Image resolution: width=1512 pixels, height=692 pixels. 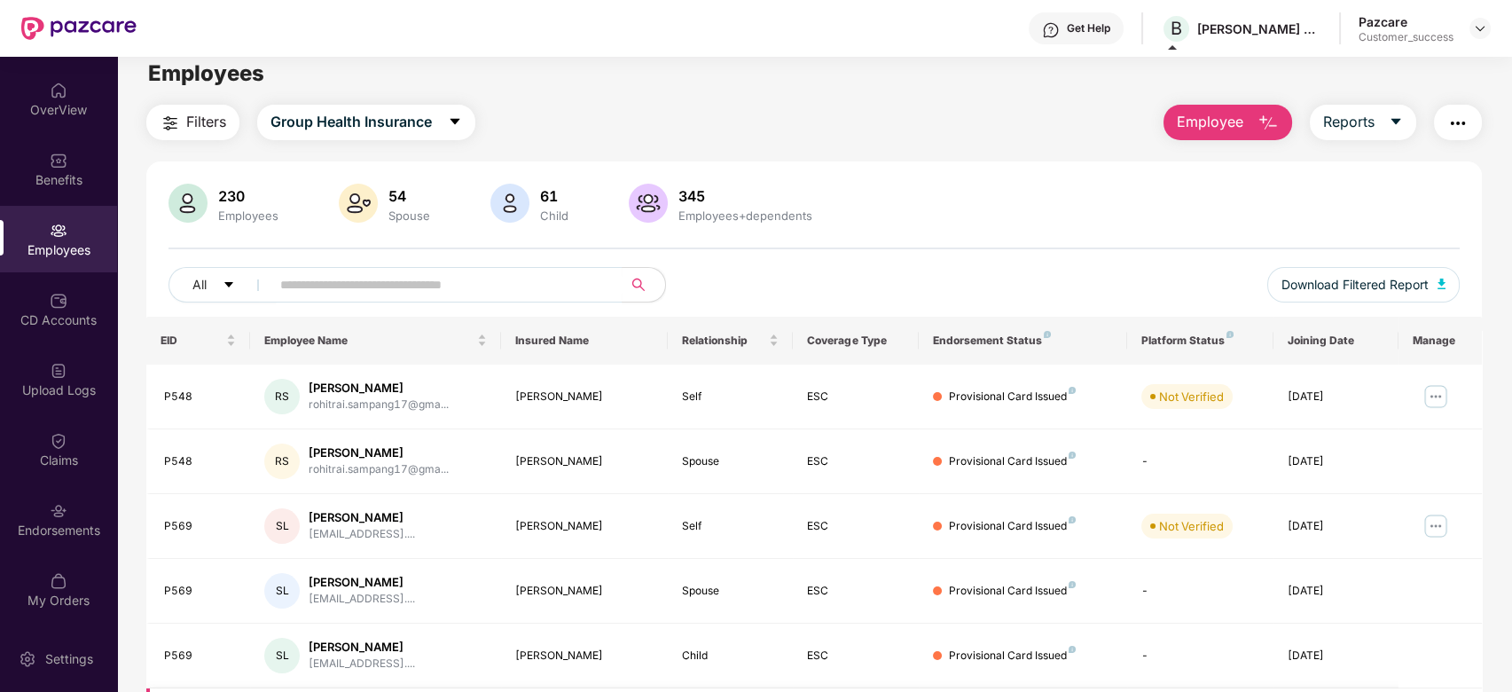 I want to click on img: svg+xml;base64,PHN2ZyBpZD0iRHJvcGRvd24tMzJ4MzIiIHhtbG5zPSJodHRwOi8vd3d3LnczLm9yZy8yMDAwL3N2ZyIgd2..., so click(x=1480, y=28).